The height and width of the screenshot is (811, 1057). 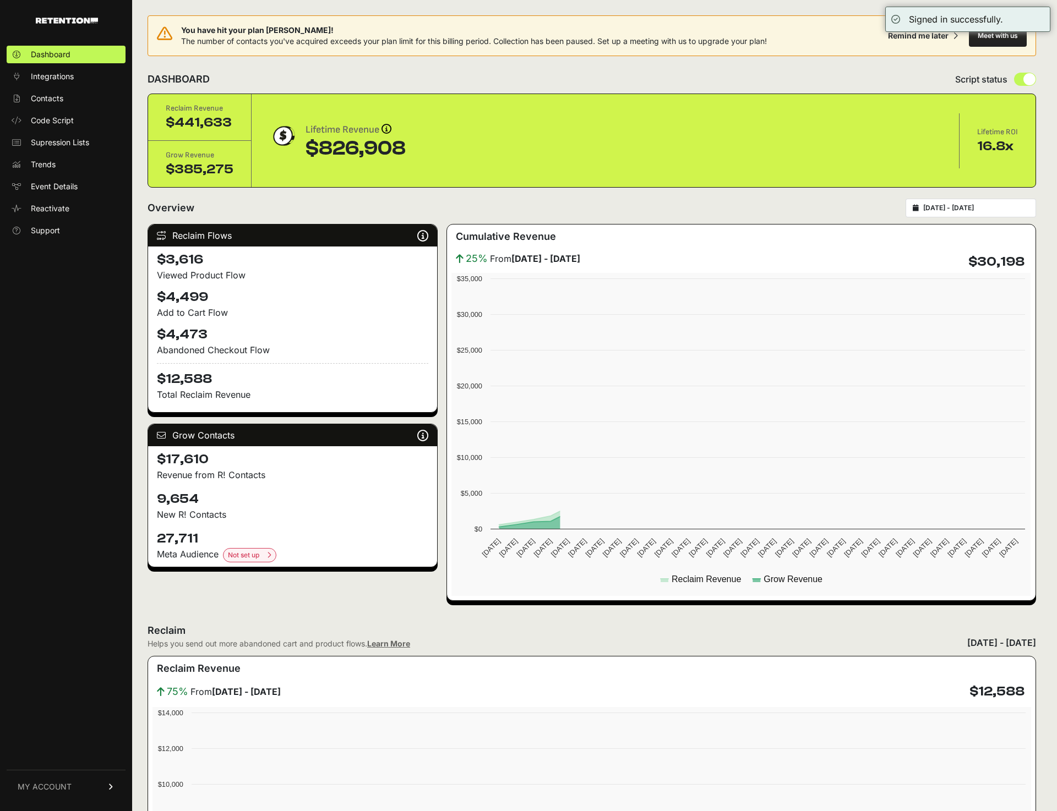 What do you see at coordinates (45, 787) in the screenshot?
I see `span: MY ACCOUNT` at bounding box center [45, 787].